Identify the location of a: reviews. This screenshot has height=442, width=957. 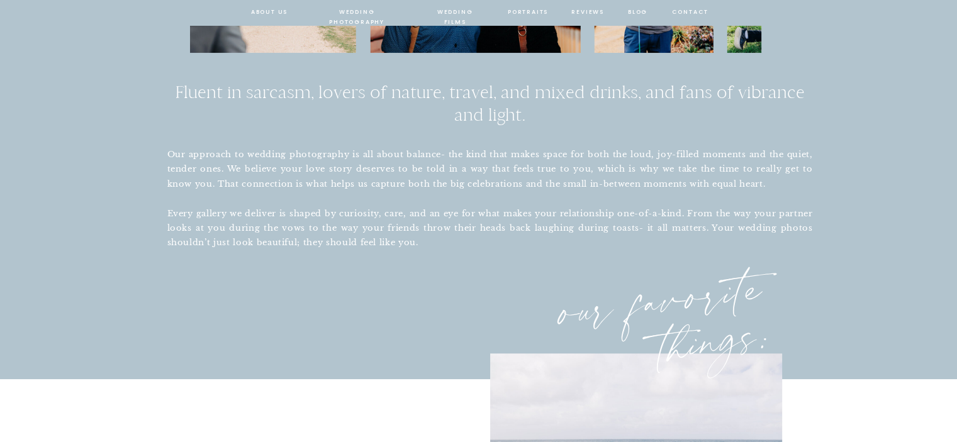
(587, 13).